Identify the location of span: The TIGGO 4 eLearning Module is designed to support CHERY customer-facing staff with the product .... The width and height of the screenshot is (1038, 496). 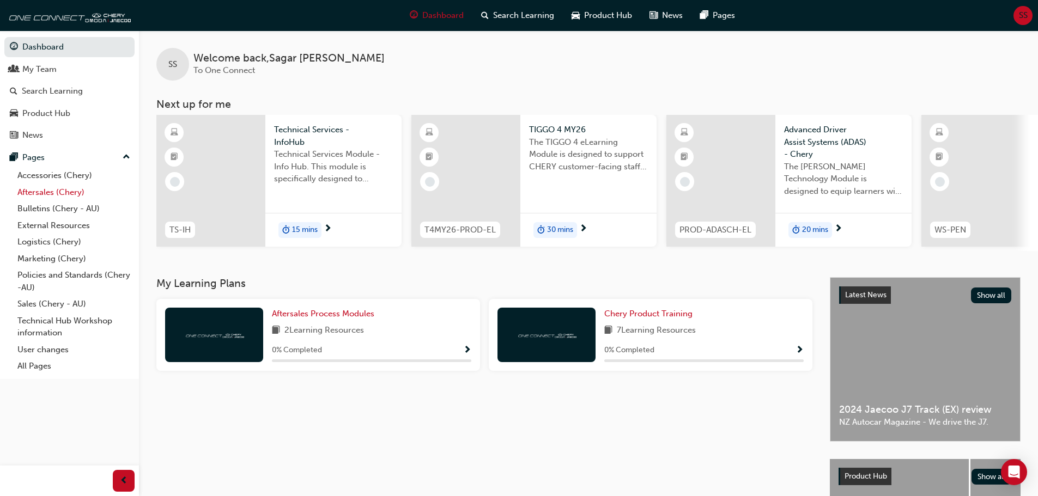
(588, 155).